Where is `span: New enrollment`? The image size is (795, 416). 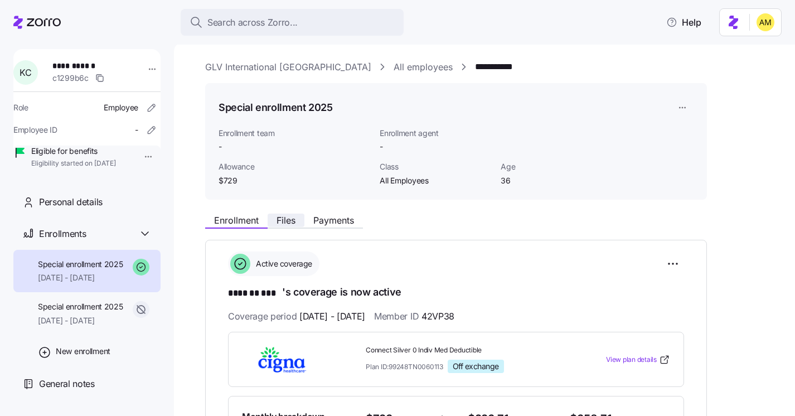
span: New enrollment is located at coordinates (83, 351).